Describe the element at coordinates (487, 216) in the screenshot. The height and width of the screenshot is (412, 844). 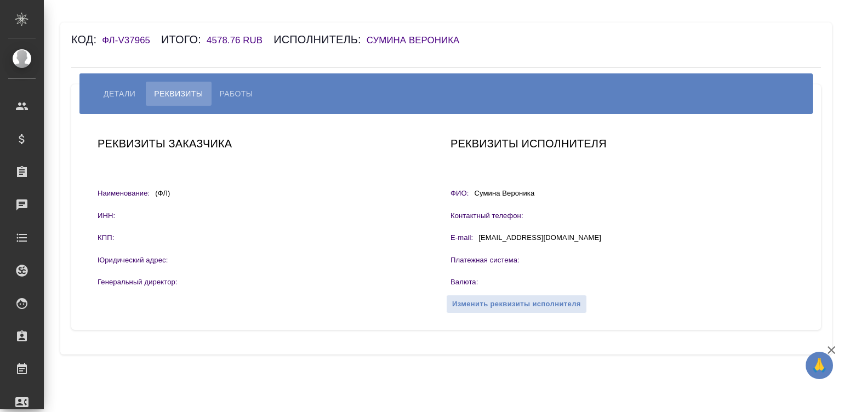
I see `p: Контактный телефон:` at that location.